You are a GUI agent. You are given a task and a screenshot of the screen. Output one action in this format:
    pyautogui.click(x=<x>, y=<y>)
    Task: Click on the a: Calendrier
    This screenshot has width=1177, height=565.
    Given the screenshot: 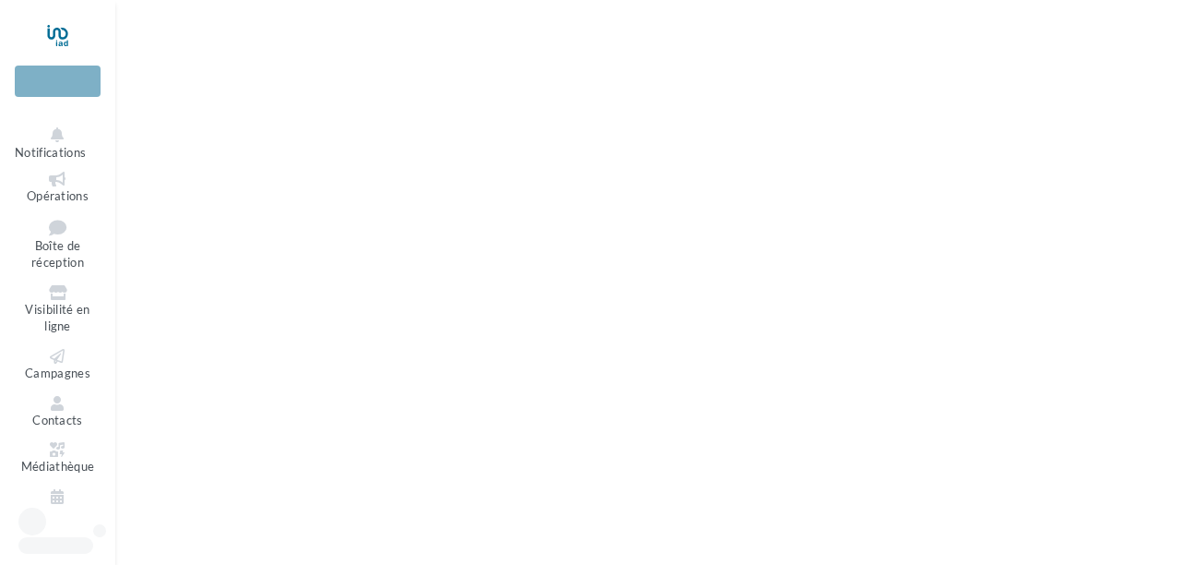 What is the action you would take?
    pyautogui.click(x=57, y=505)
    